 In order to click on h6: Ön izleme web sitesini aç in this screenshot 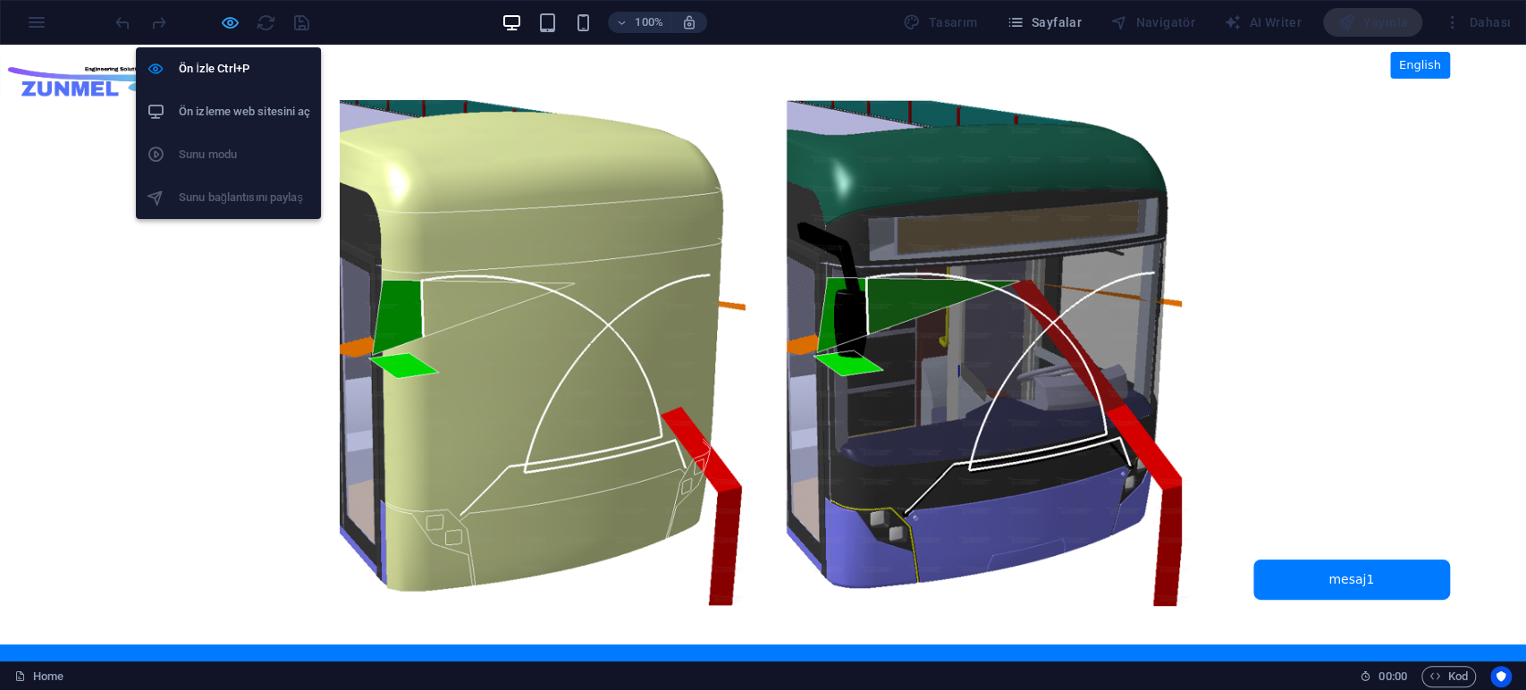, I will do `click(244, 112)`.